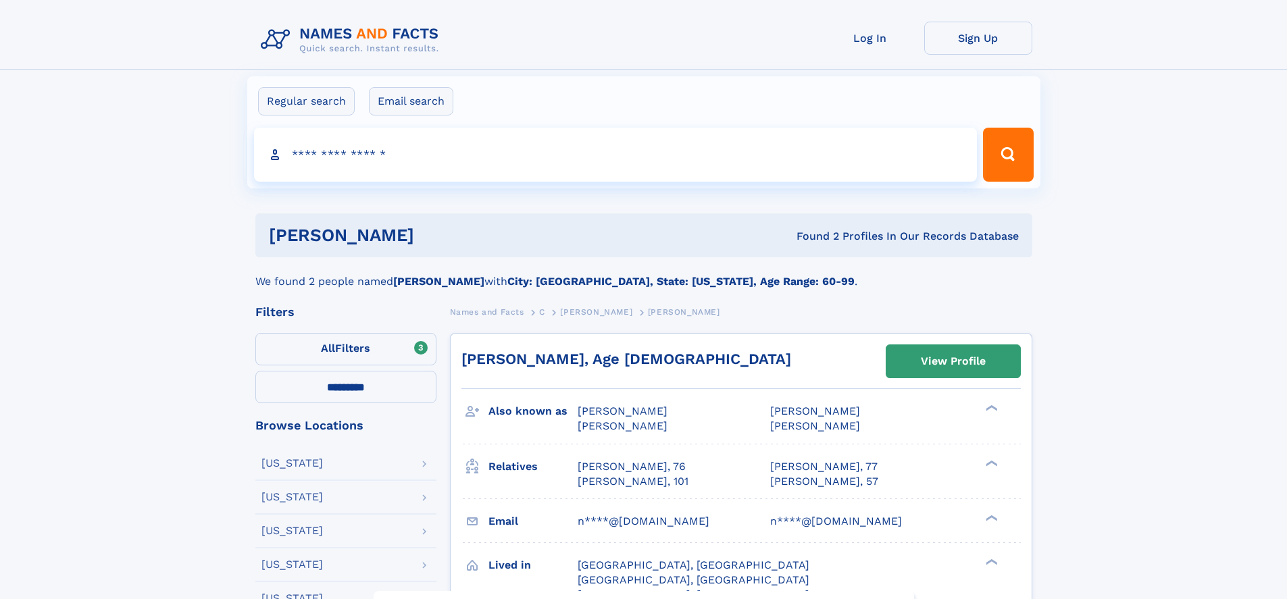  Describe the element at coordinates (542, 312) in the screenshot. I see `span: C` at that location.